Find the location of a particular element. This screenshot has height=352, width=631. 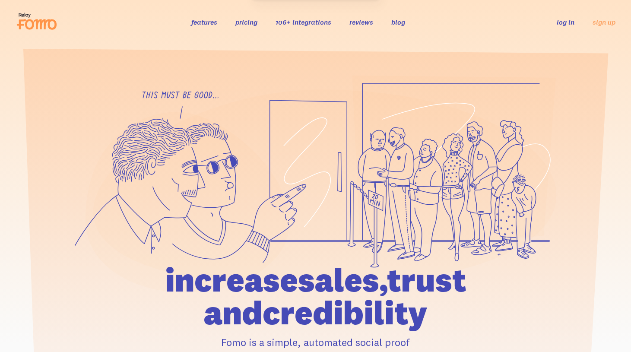

a: features is located at coordinates (204, 22).